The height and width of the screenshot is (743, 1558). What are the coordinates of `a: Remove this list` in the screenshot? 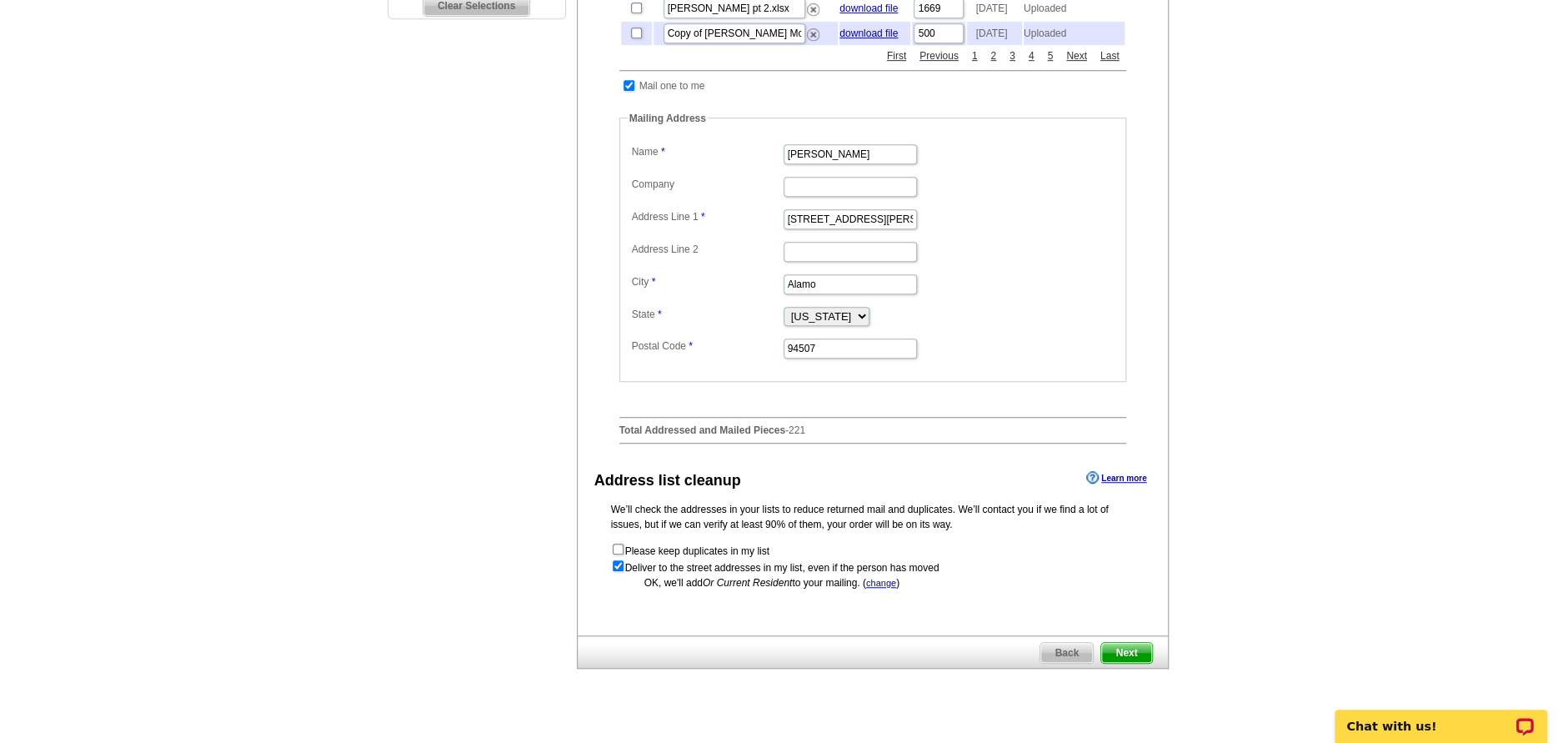 It's located at (813, 31).